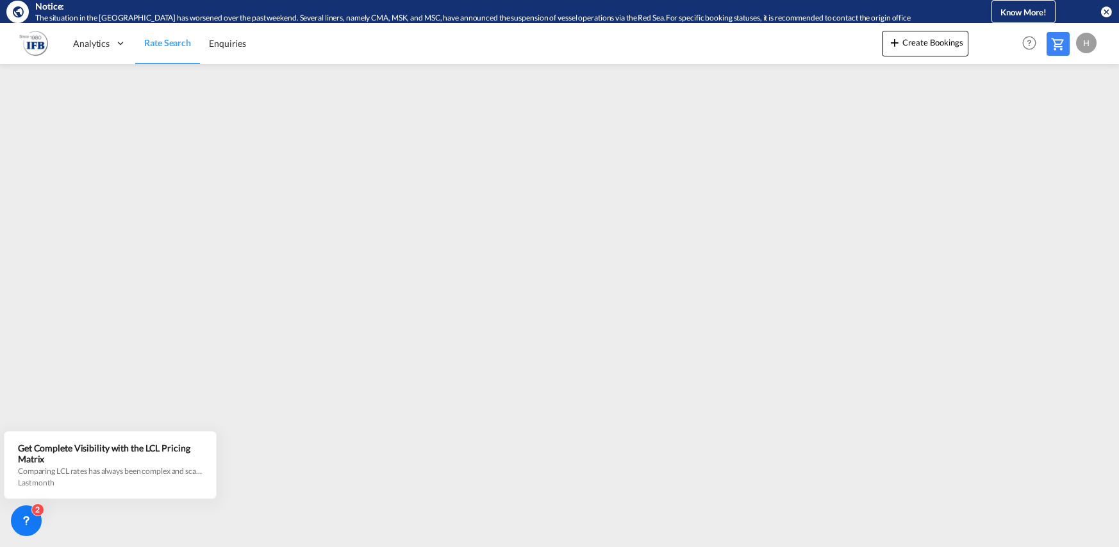 The width and height of the screenshot is (1119, 547). What do you see at coordinates (1106, 12) in the screenshot?
I see `md-icon: icon-close-circle` at bounding box center [1106, 12].